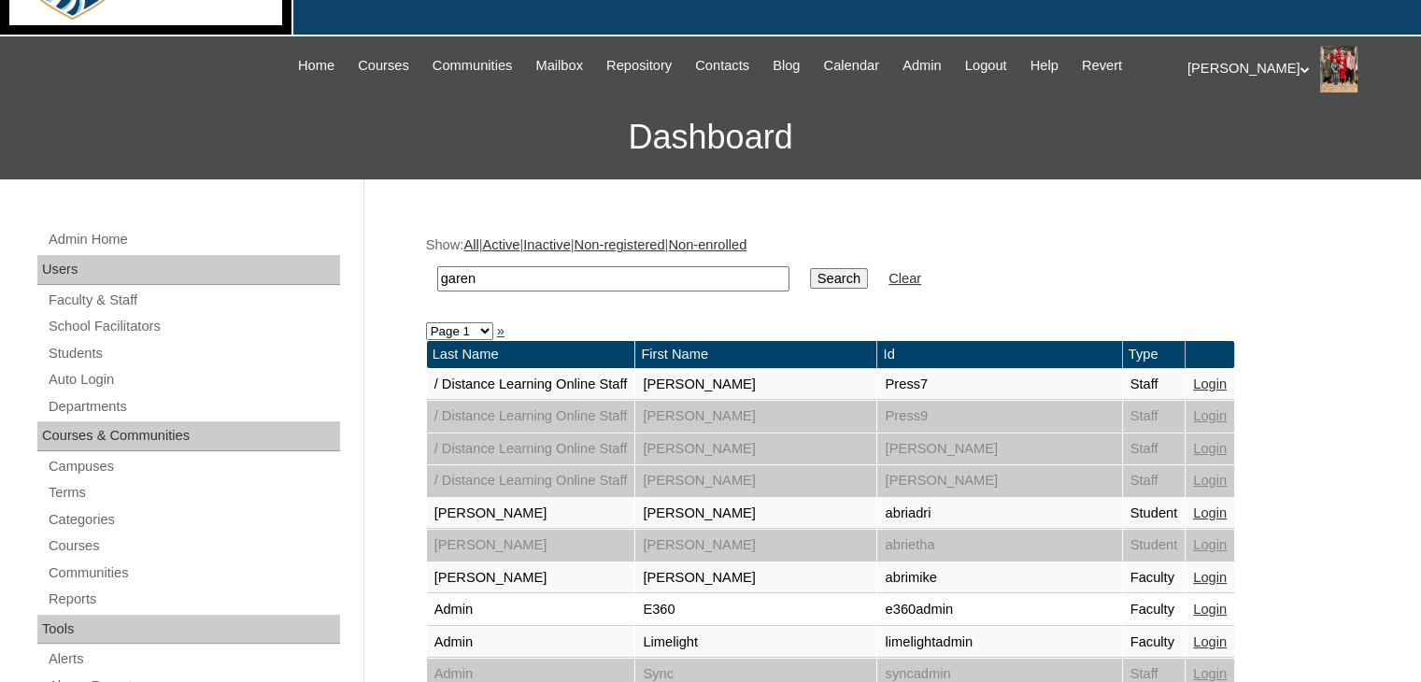 The height and width of the screenshot is (682, 1421). What do you see at coordinates (193, 492) in the screenshot?
I see `a: Terms` at bounding box center [193, 492].